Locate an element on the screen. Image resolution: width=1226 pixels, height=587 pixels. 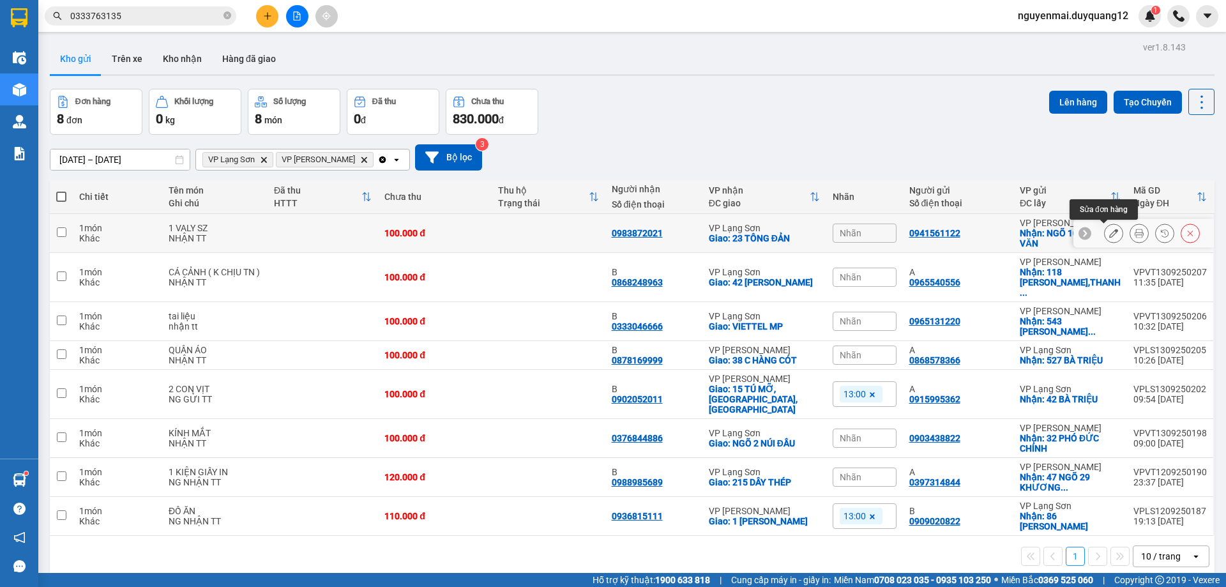
div: Giao: 15 TÚ MỠ,CẦU GIẤY,HÀ NỘI is located at coordinates (764, 399).